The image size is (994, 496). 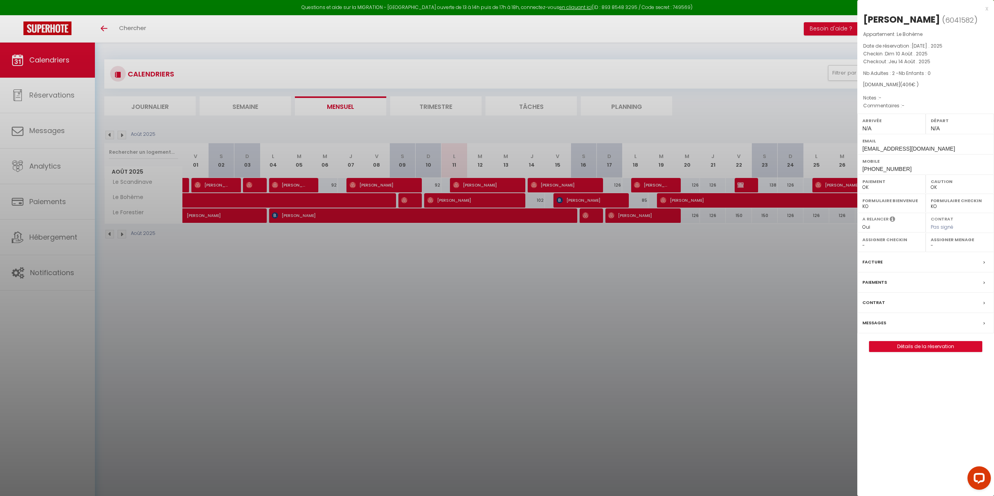 I want to click on label: Messages, so click(x=874, y=323).